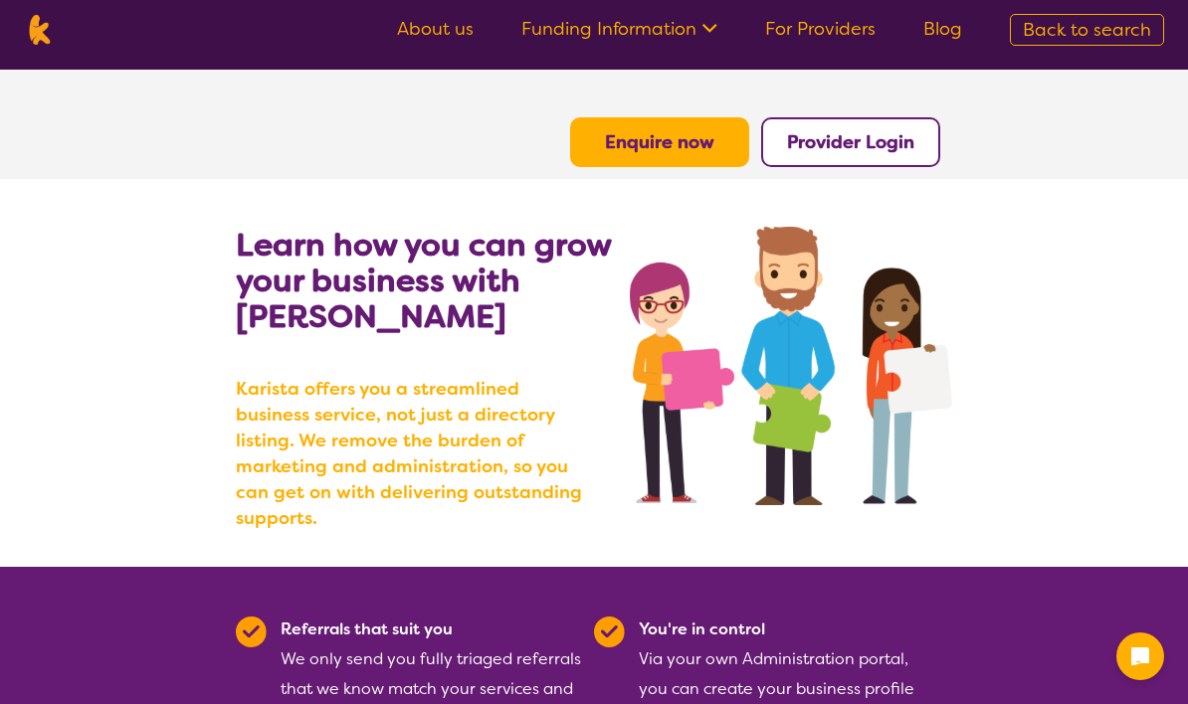 The image size is (1188, 704). I want to click on a: Back to search, so click(1087, 30).